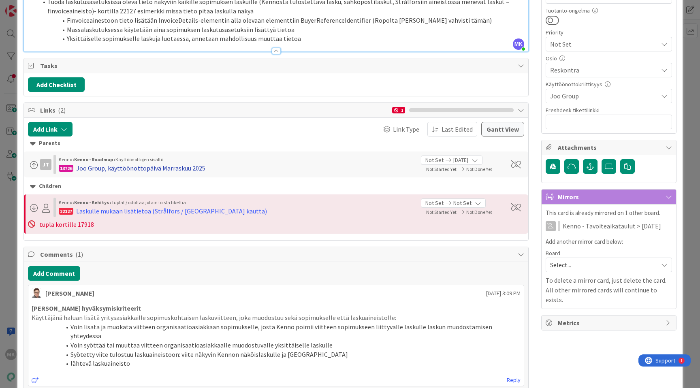 Image resolution: width=700 pixels, height=388 pixels. Describe the element at coordinates (609, 147) in the screenshot. I see `span: Attachments` at that location.